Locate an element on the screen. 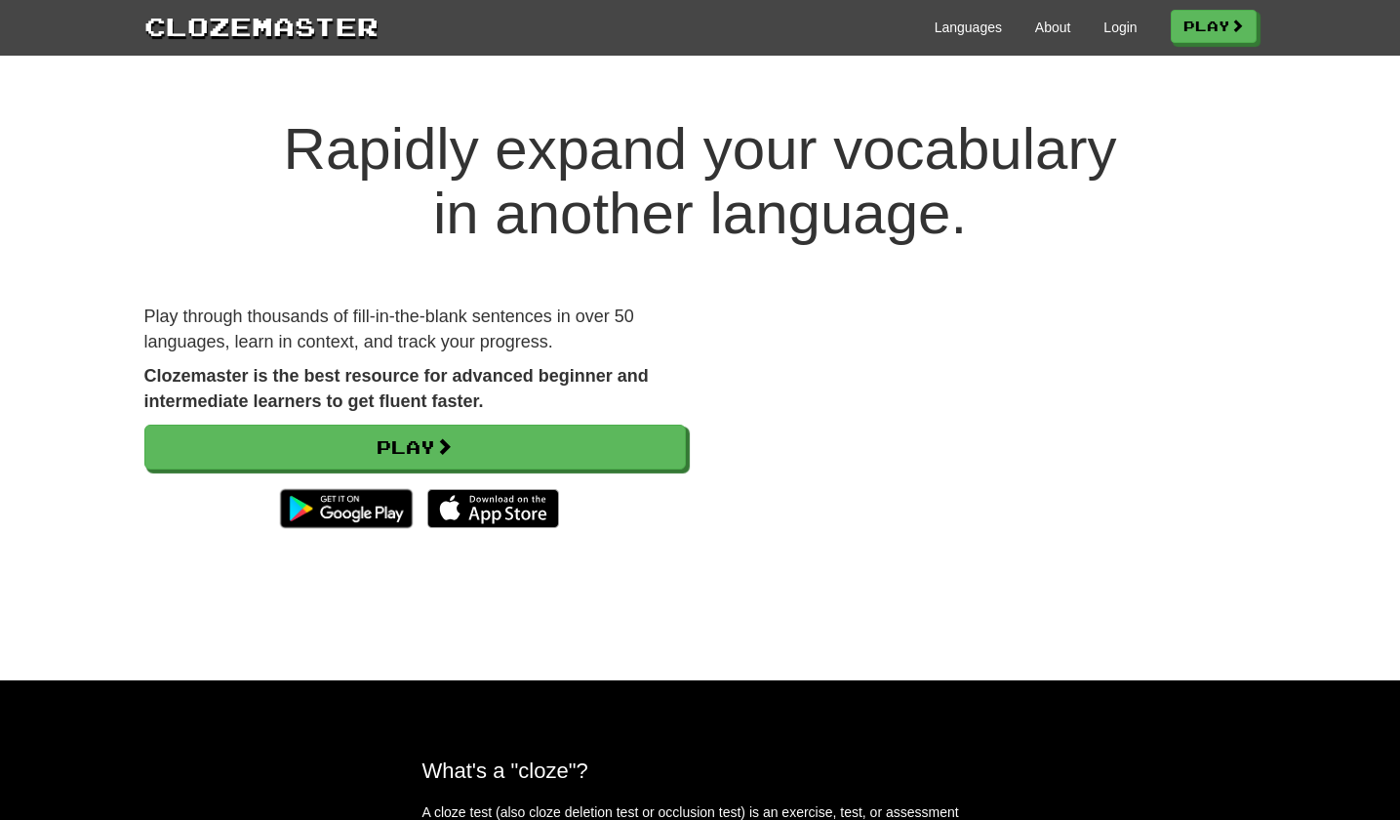 This screenshot has height=820, width=1400. p: Play through thousands of fill-in-the-blank sentences in over 50 languages, learn in context, and... is located at coordinates (415, 329).